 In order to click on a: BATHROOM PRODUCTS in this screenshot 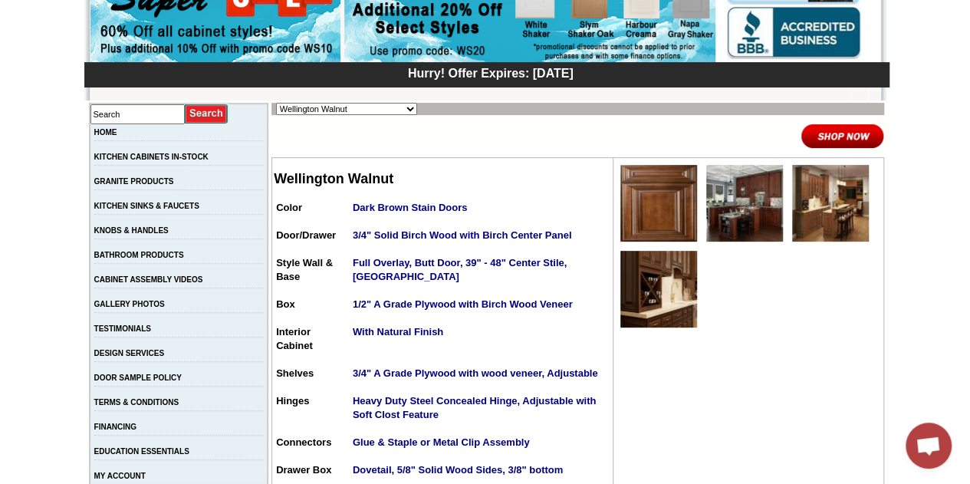, I will do `click(139, 255)`.